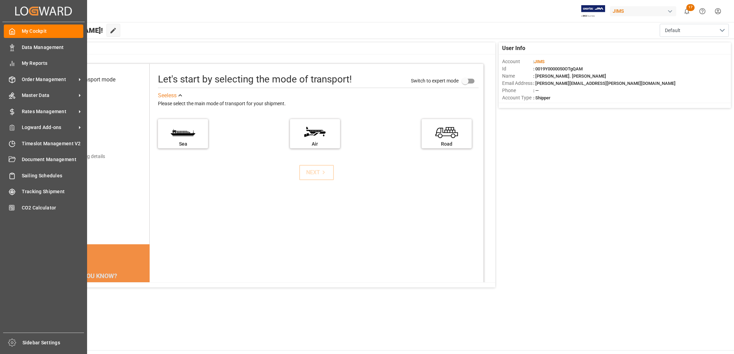 The height and width of the screenshot is (354, 734). Describe the element at coordinates (694, 30) in the screenshot. I see `button: open menu` at that location.